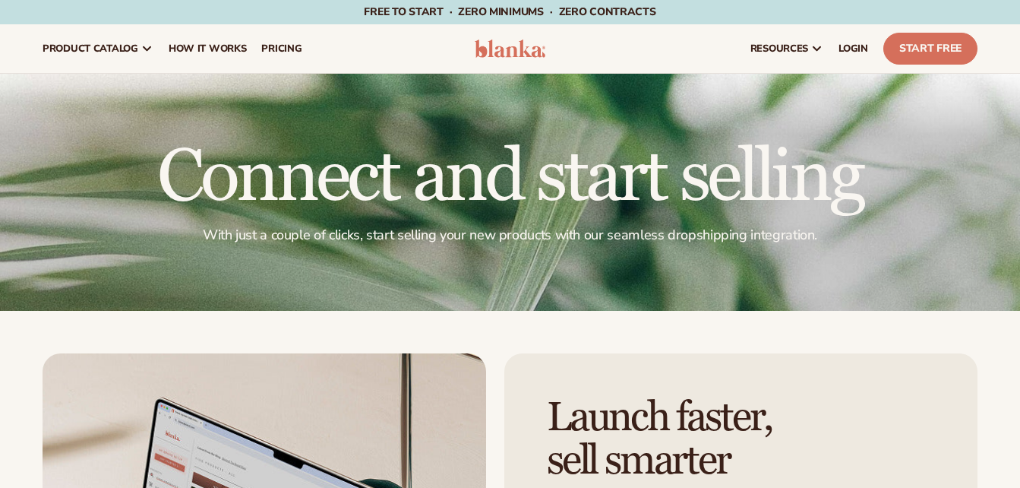  Describe the element at coordinates (510, 178) in the screenshot. I see `h1: Connect and start selling` at that location.